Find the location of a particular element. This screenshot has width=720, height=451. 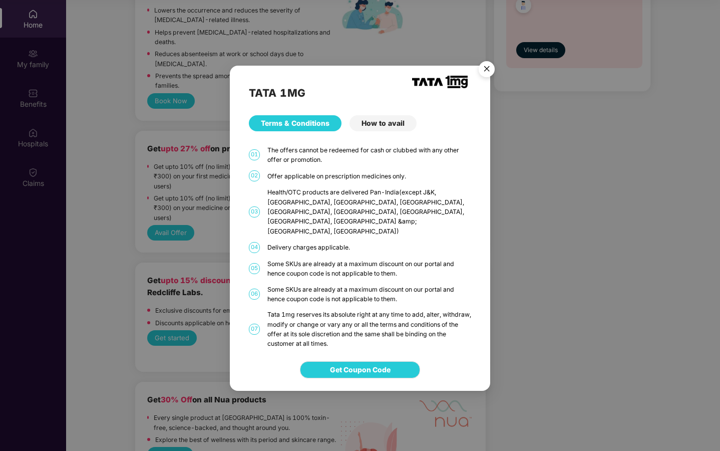

span: 03 is located at coordinates (254, 211).